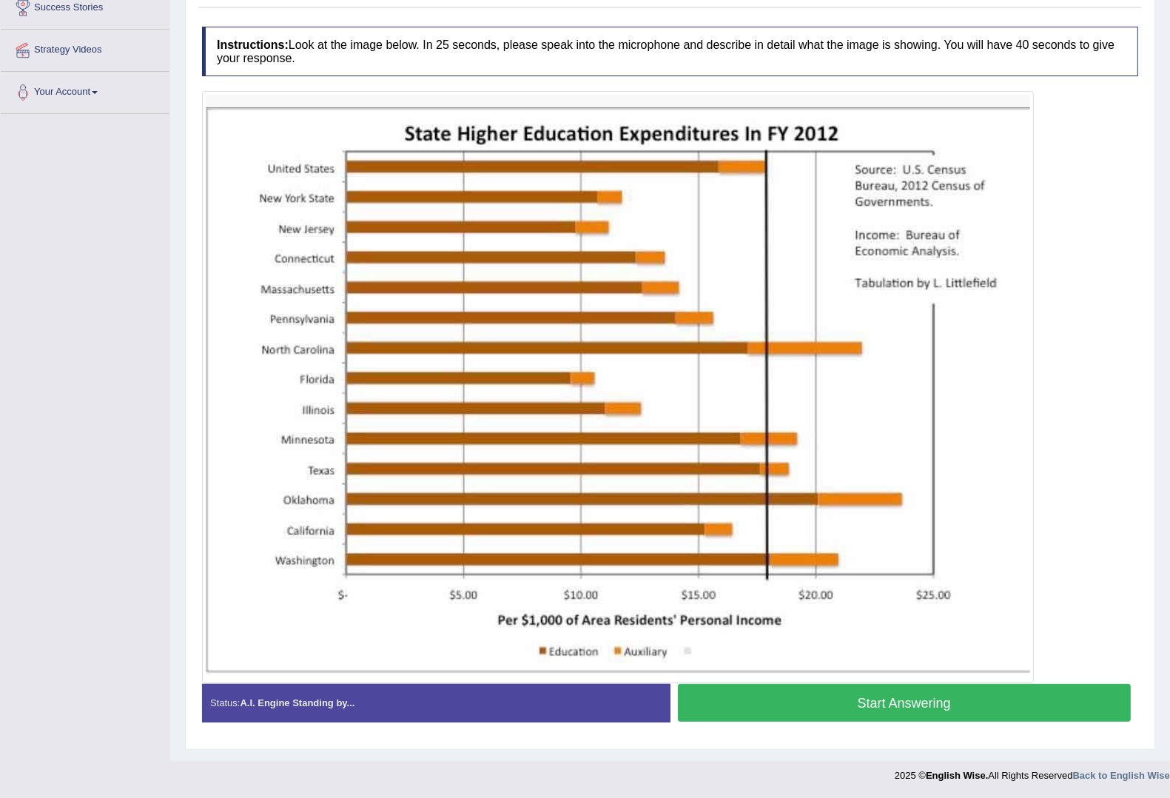 This screenshot has height=798, width=1170. What do you see at coordinates (670, 51) in the screenshot?
I see `h4: Look at the image below. In 25 seconds, please speak into the microphone and describe in detail w...` at bounding box center [670, 51].